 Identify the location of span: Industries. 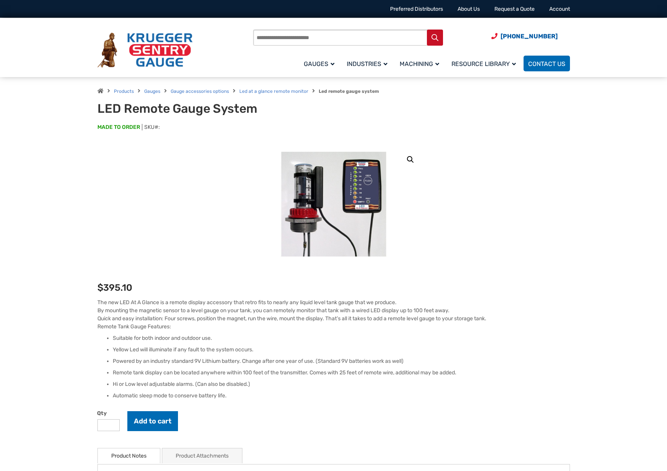
(367, 64).